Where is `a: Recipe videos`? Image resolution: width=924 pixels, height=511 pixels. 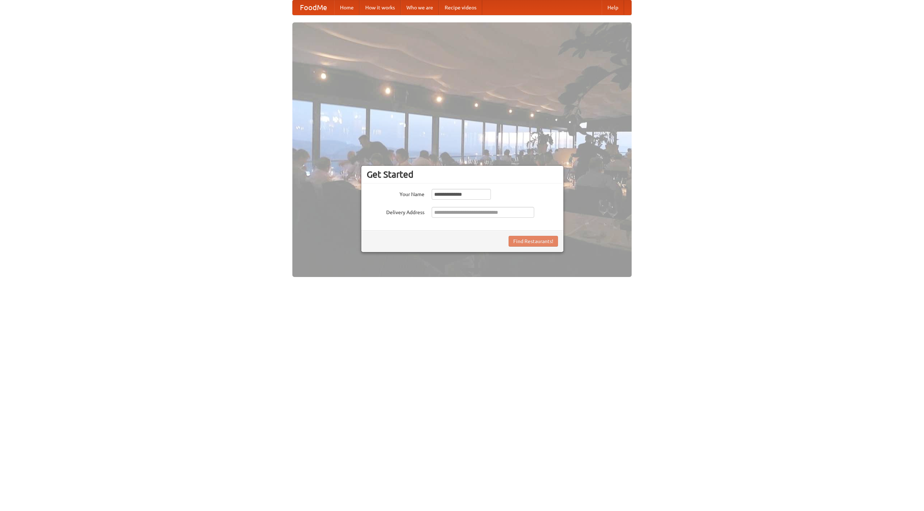 a: Recipe videos is located at coordinates (461, 8).